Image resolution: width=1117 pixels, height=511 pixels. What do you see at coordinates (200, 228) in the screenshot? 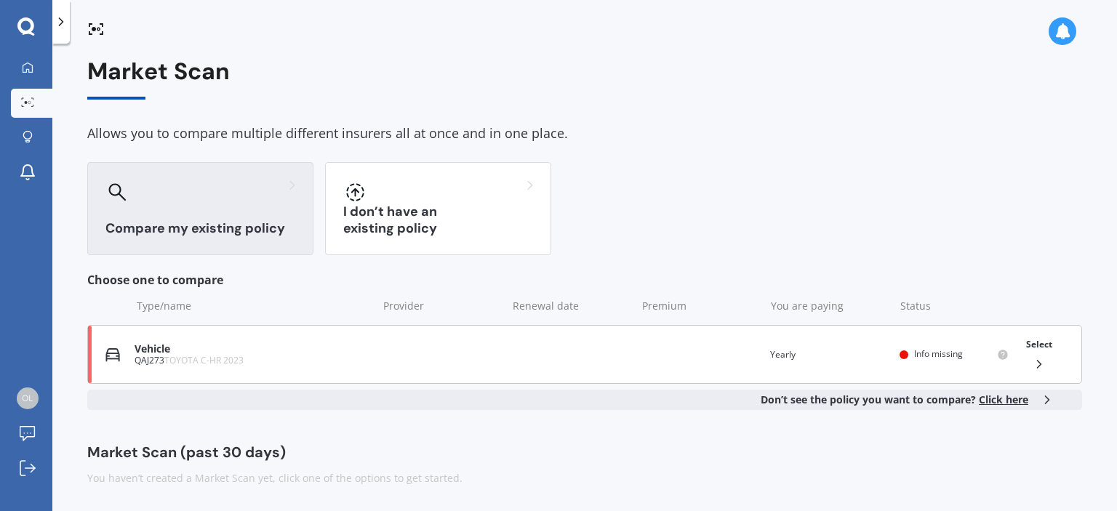
I see `h3: Compare my existing policy` at bounding box center [200, 228].